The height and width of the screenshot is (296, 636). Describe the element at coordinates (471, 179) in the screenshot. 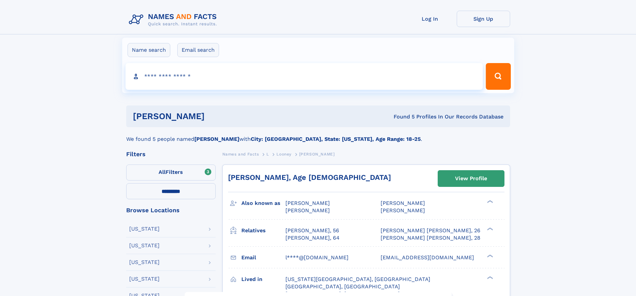

I see `div: View Profile` at that location.